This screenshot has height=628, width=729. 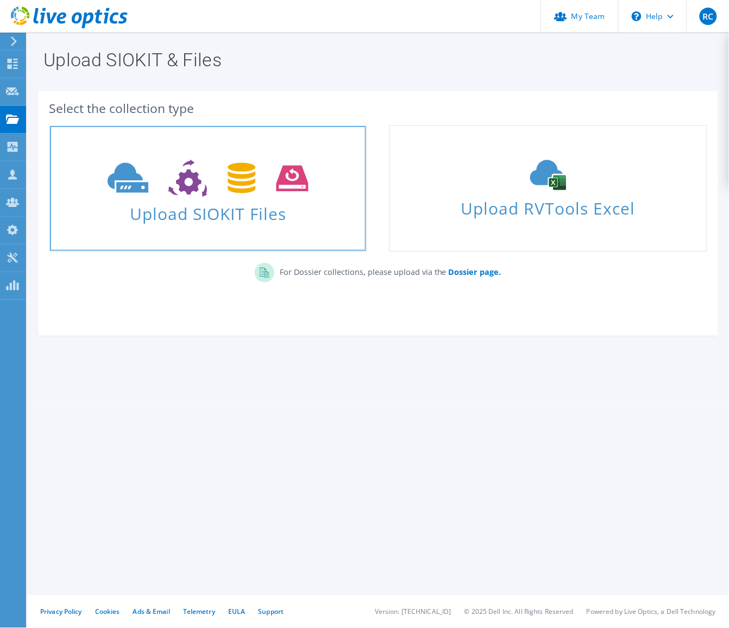 What do you see at coordinates (208, 189) in the screenshot?
I see `a: Upload SIOKIT Files` at bounding box center [208, 189].